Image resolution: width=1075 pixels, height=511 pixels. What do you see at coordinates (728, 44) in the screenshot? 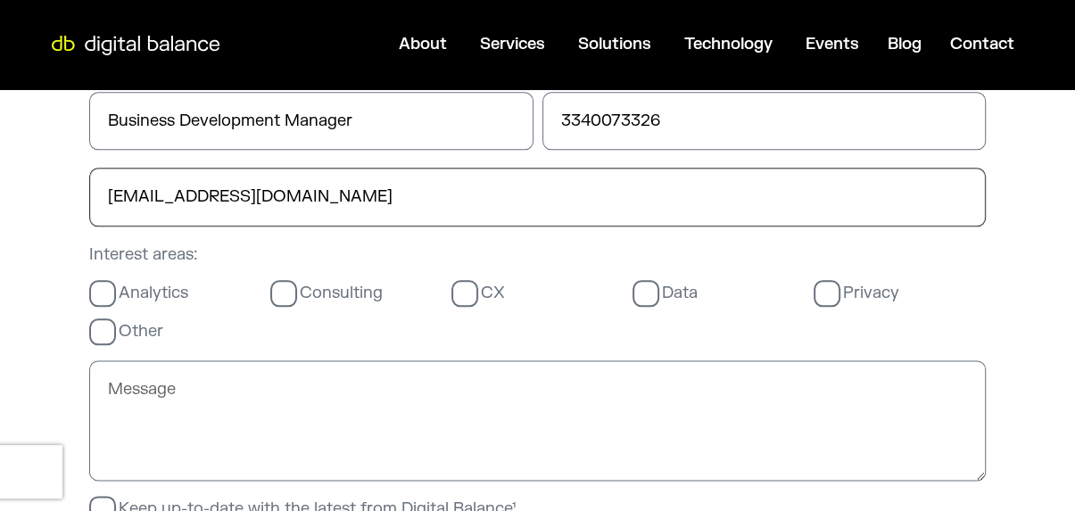
I see `a: Technology` at bounding box center [728, 44].